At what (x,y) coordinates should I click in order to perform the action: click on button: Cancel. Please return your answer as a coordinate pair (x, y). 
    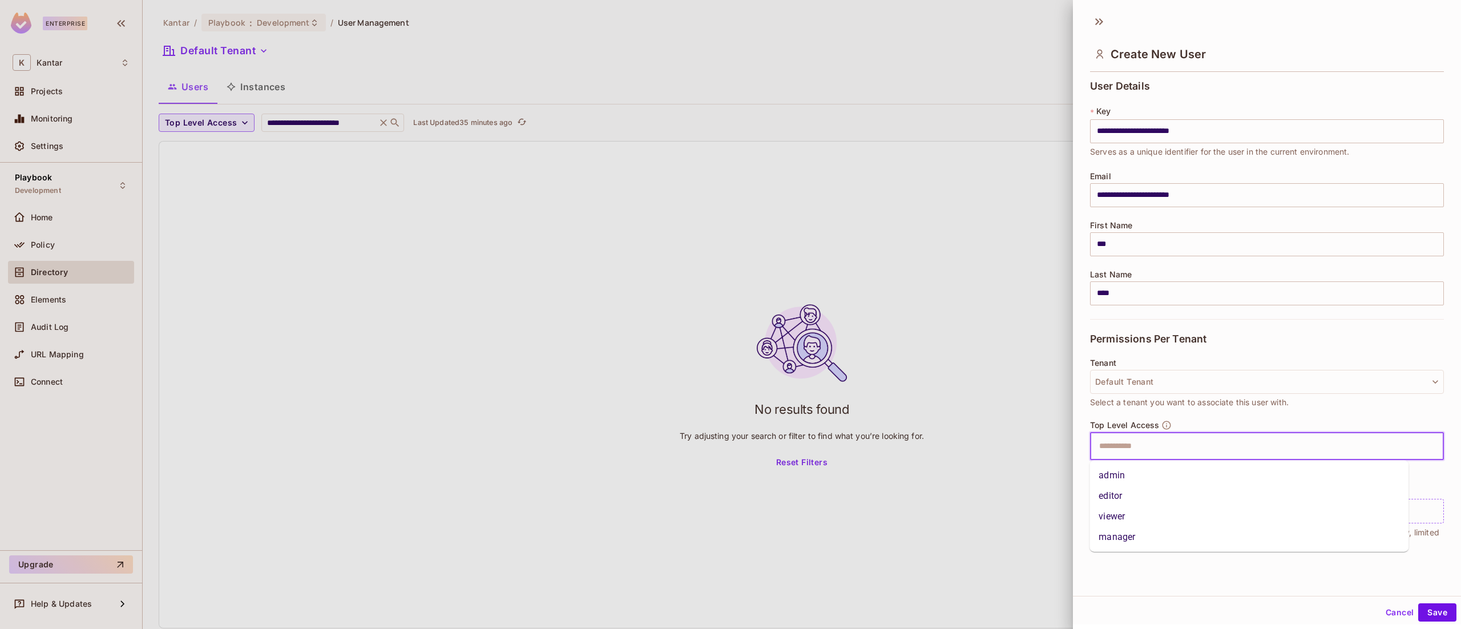
    Looking at the image, I should click on (1399, 612).